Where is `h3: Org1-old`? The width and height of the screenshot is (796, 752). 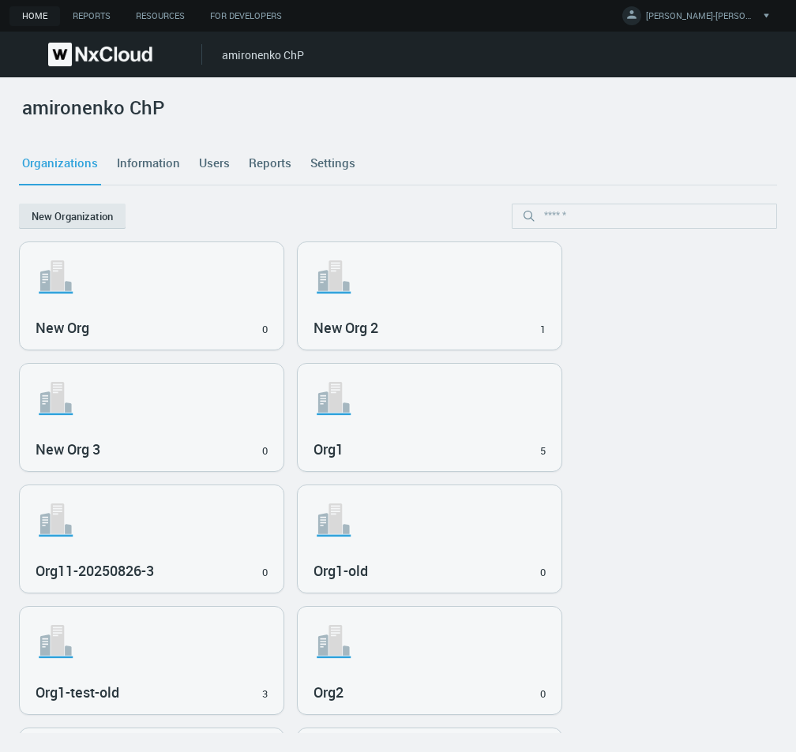 h3: Org1-old is located at coordinates (418, 572).